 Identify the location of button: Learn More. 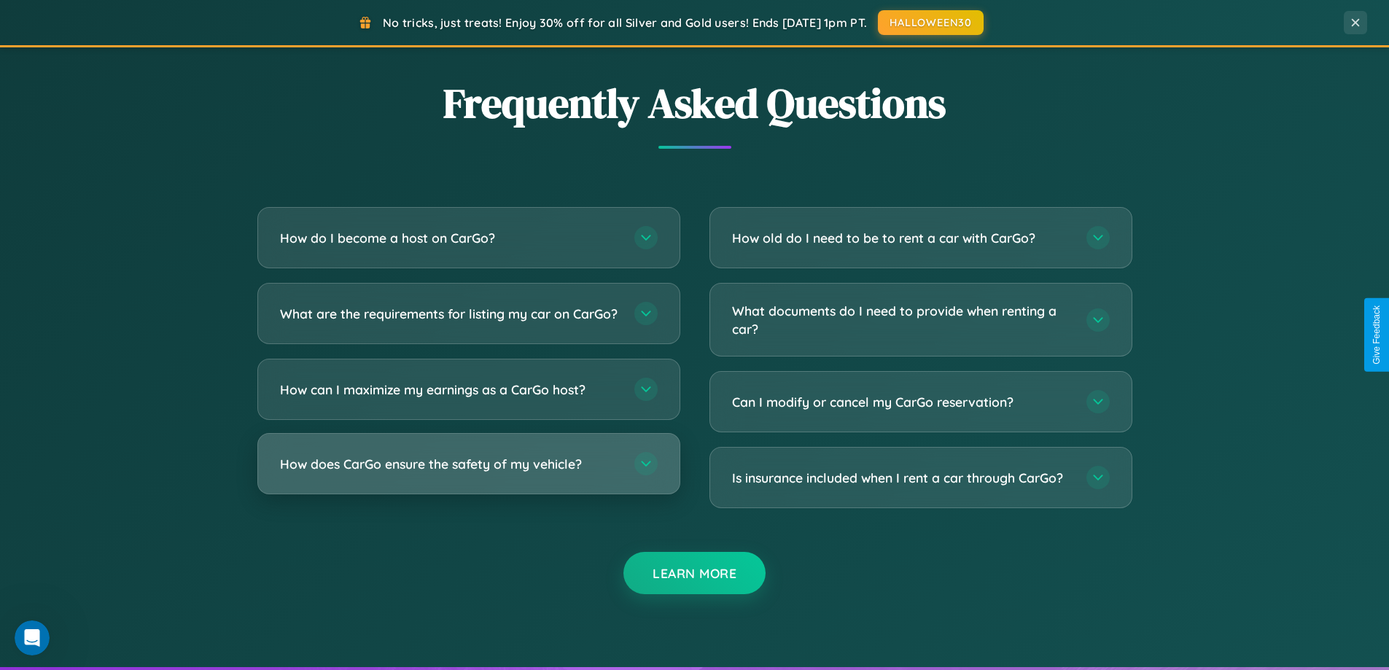
(694, 573).